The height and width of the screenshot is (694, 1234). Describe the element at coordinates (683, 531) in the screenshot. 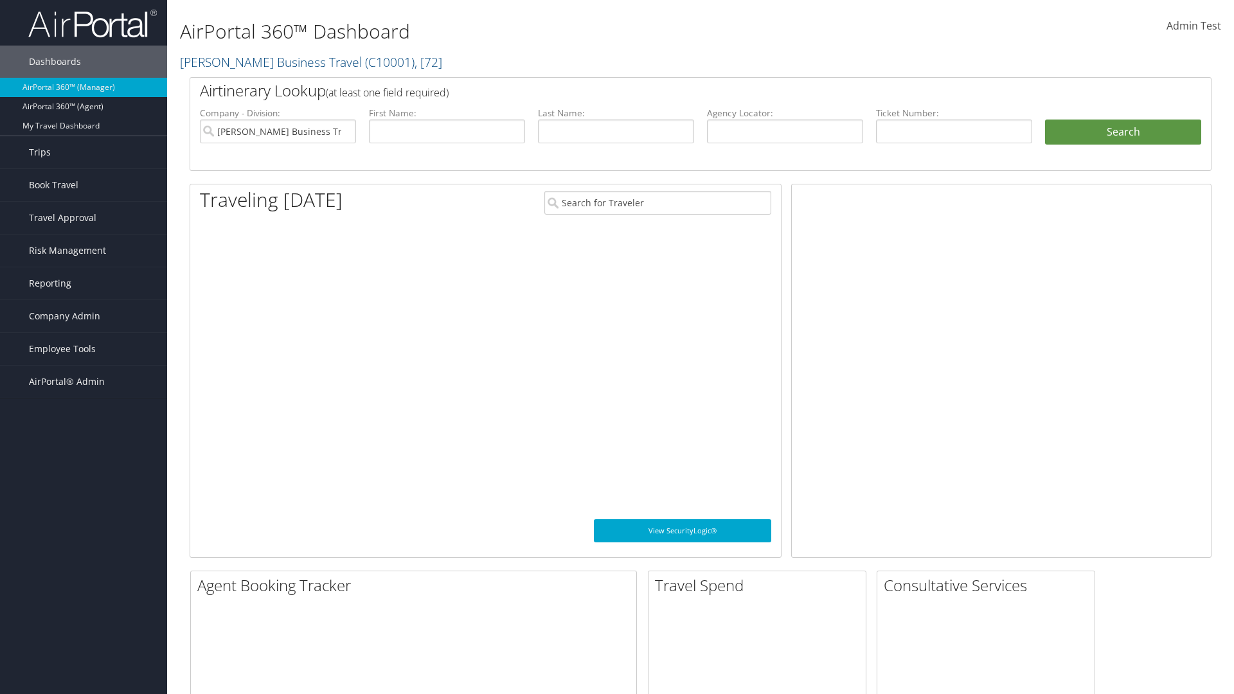

I see `a: View SecurityLogic®` at that location.